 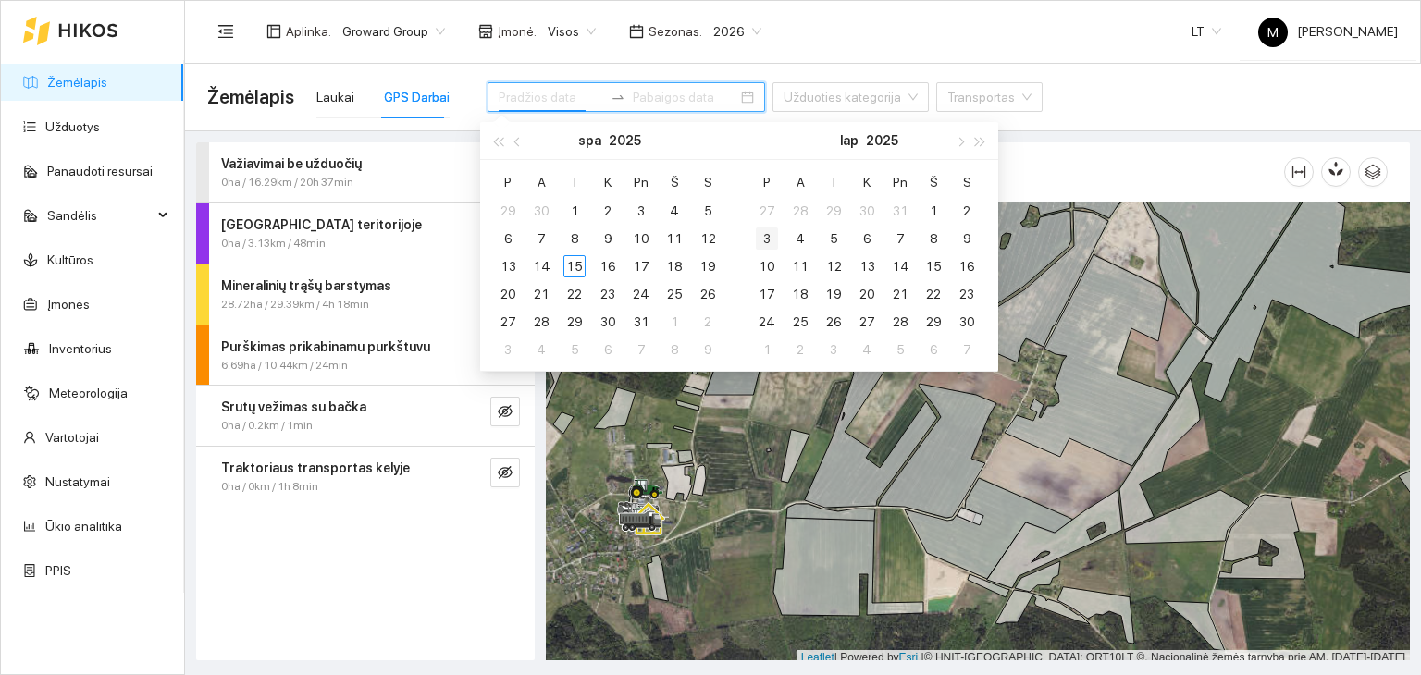 What do you see at coordinates (909, 658) in the screenshot?
I see `a: Esri` at bounding box center [909, 658].